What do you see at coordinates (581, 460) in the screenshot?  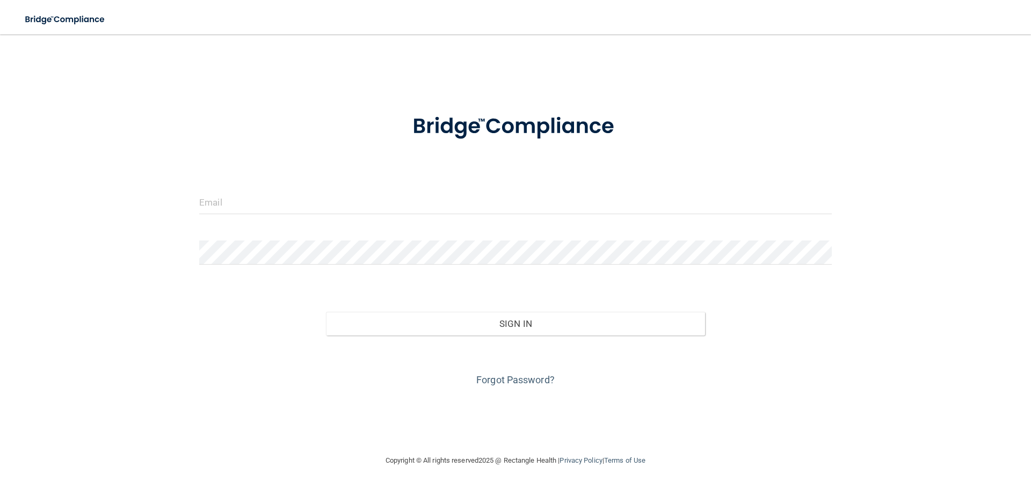 I see `a: Privacy Policy` at bounding box center [581, 460].